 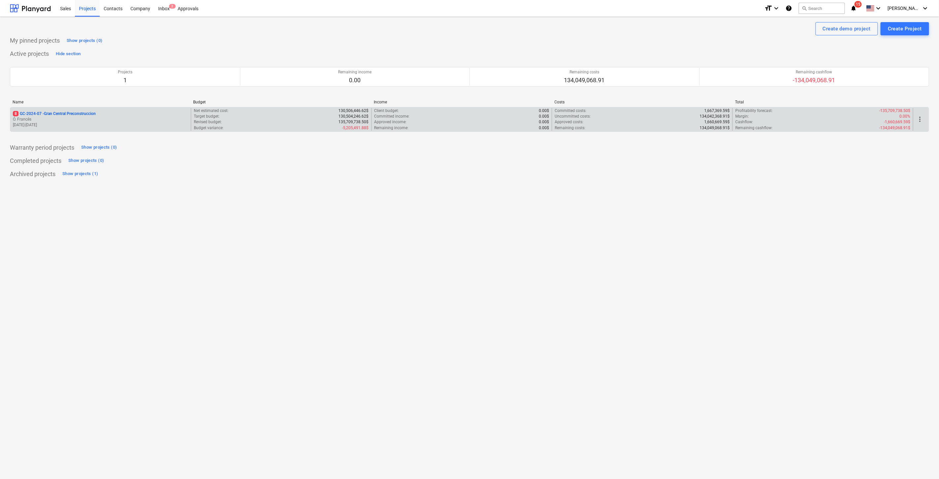 I want to click on p: Archived projects, so click(x=33, y=174).